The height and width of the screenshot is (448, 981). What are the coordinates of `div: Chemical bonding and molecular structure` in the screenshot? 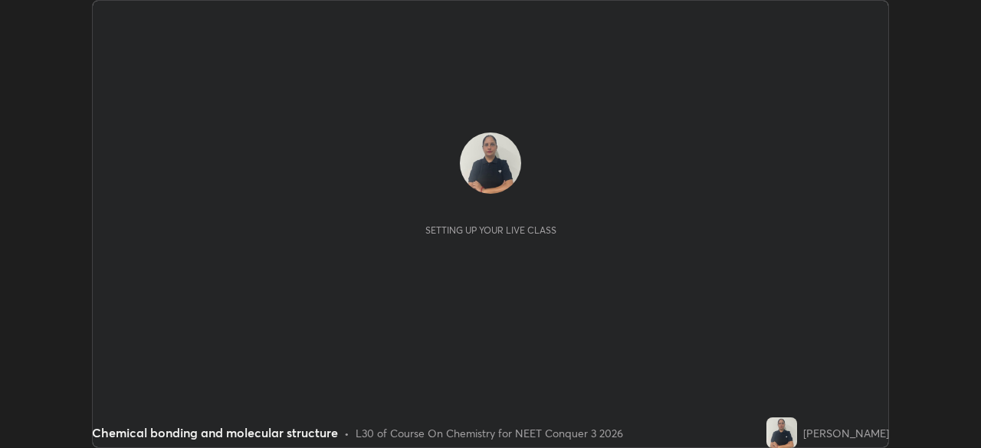 It's located at (215, 433).